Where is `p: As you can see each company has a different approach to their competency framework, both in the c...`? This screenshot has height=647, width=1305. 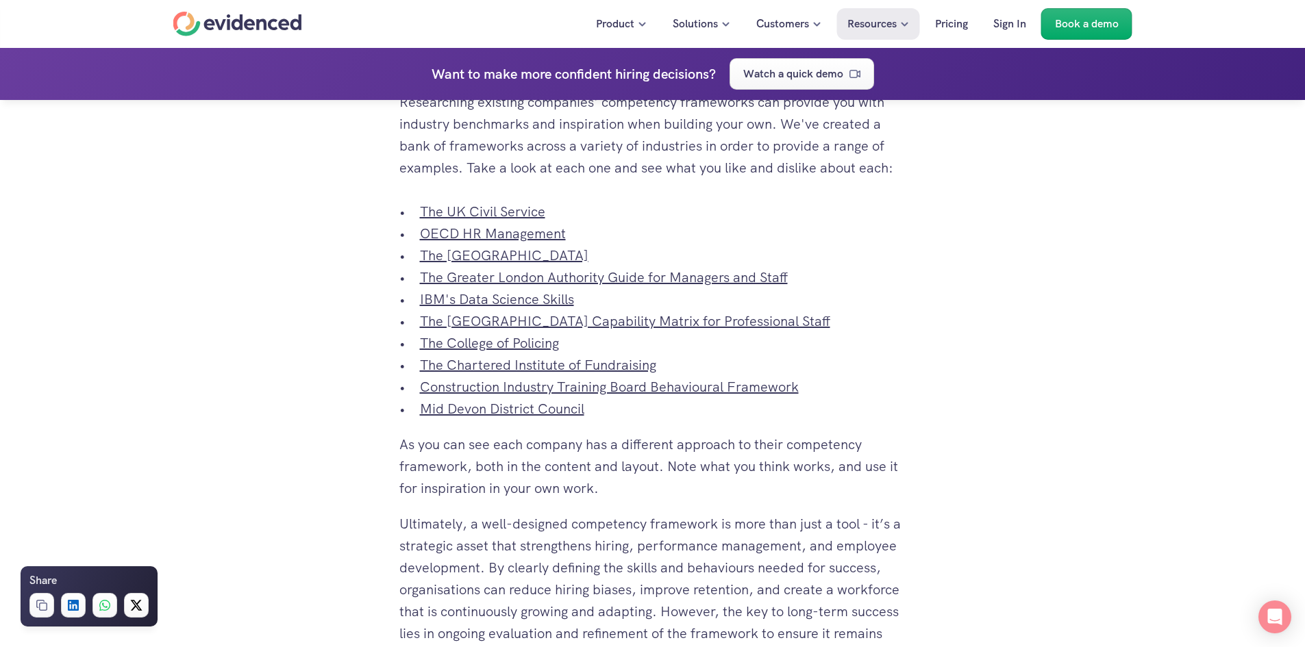 p: As you can see each company has a different approach to their competency framework, both in the c... is located at coordinates (653, 466).